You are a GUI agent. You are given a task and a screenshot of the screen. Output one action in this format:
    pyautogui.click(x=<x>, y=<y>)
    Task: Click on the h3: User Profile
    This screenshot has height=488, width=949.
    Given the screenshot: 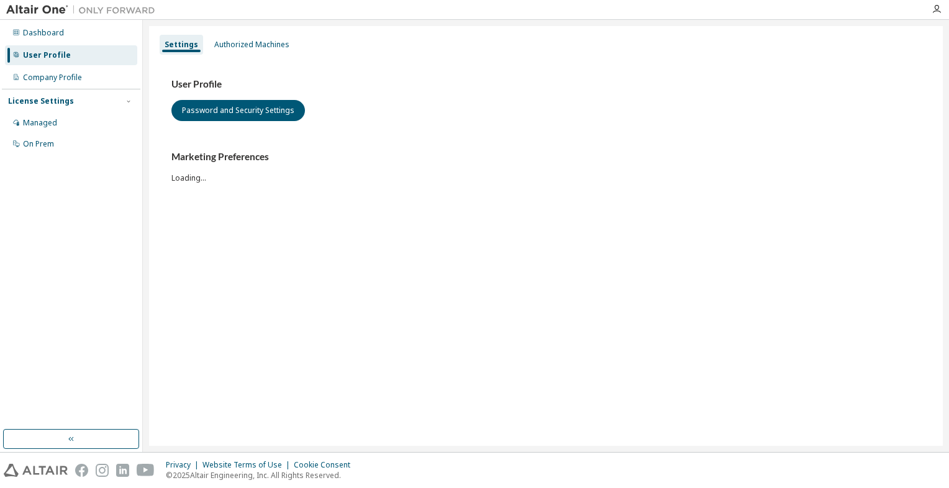 What is the action you would take?
    pyautogui.click(x=546, y=84)
    